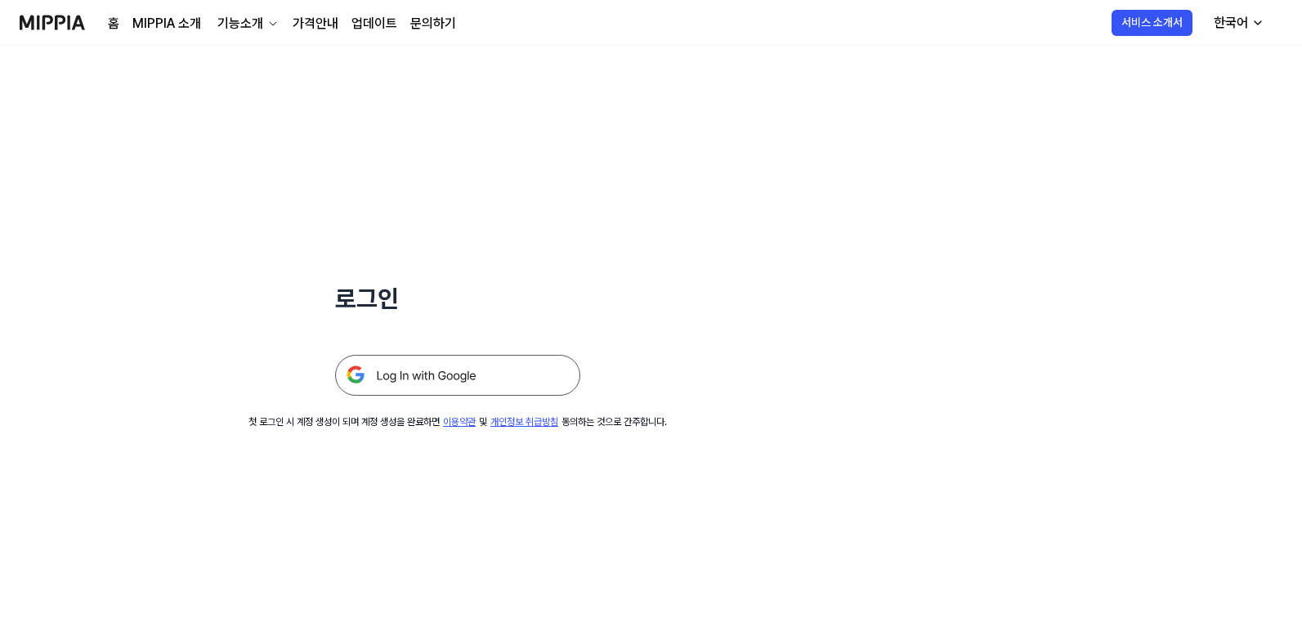 The width and height of the screenshot is (1302, 632). I want to click on div: 기능소개, so click(240, 24).